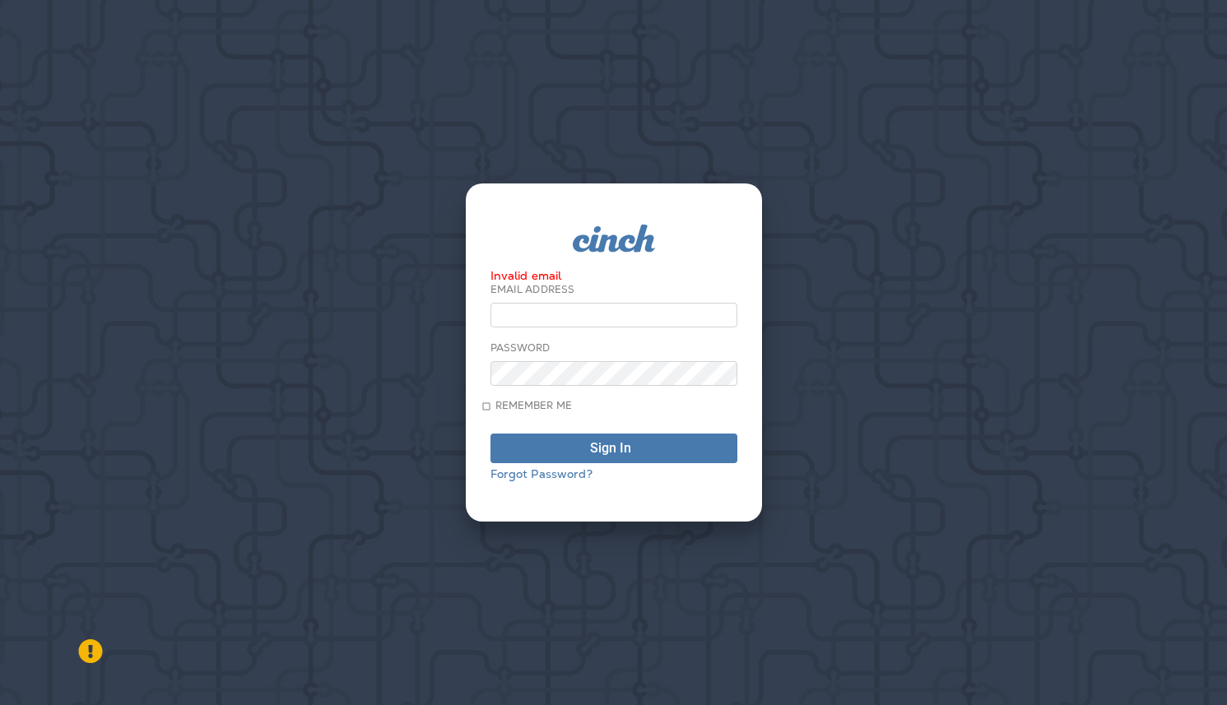  Describe the element at coordinates (532, 290) in the screenshot. I see `label: Email Address` at that location.